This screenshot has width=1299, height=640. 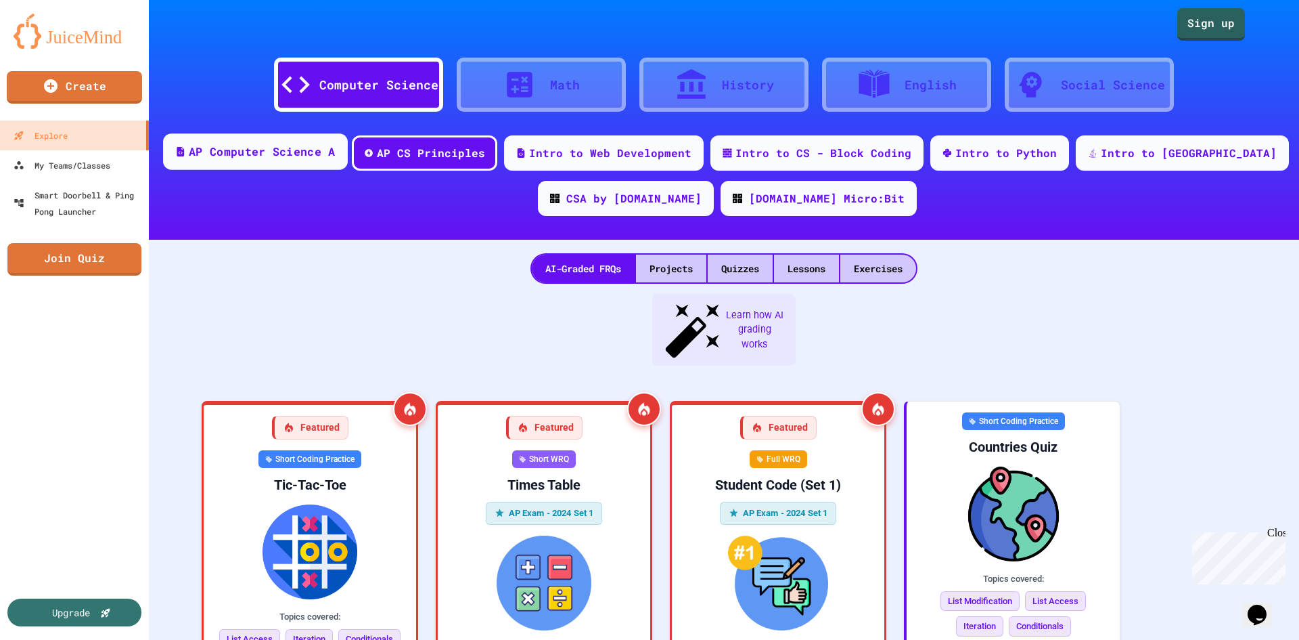 I want to click on div: AI-Graded FRQs, so click(x=583, y=268).